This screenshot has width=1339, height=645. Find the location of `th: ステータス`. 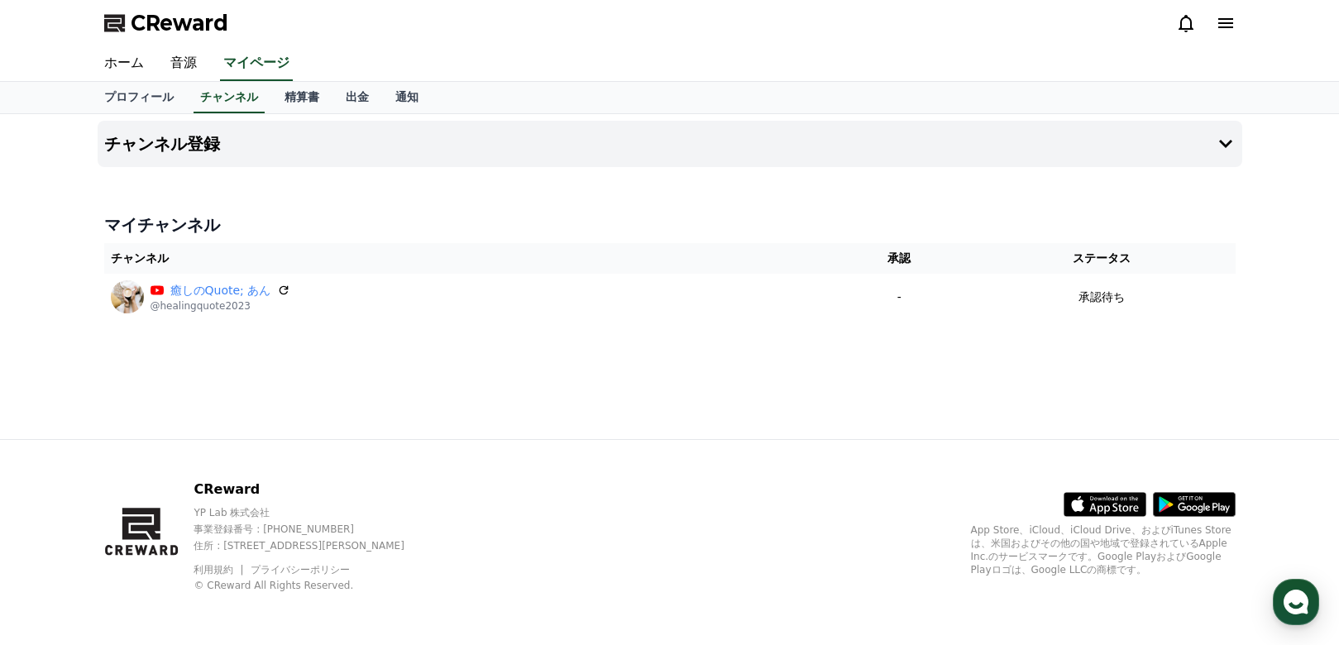

th: ステータス is located at coordinates (1100, 258).